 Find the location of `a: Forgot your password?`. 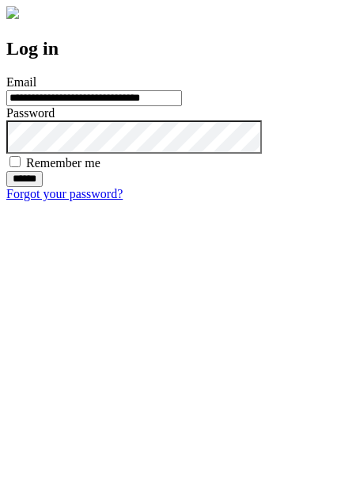

a: Forgot your password? is located at coordinates (64, 193).